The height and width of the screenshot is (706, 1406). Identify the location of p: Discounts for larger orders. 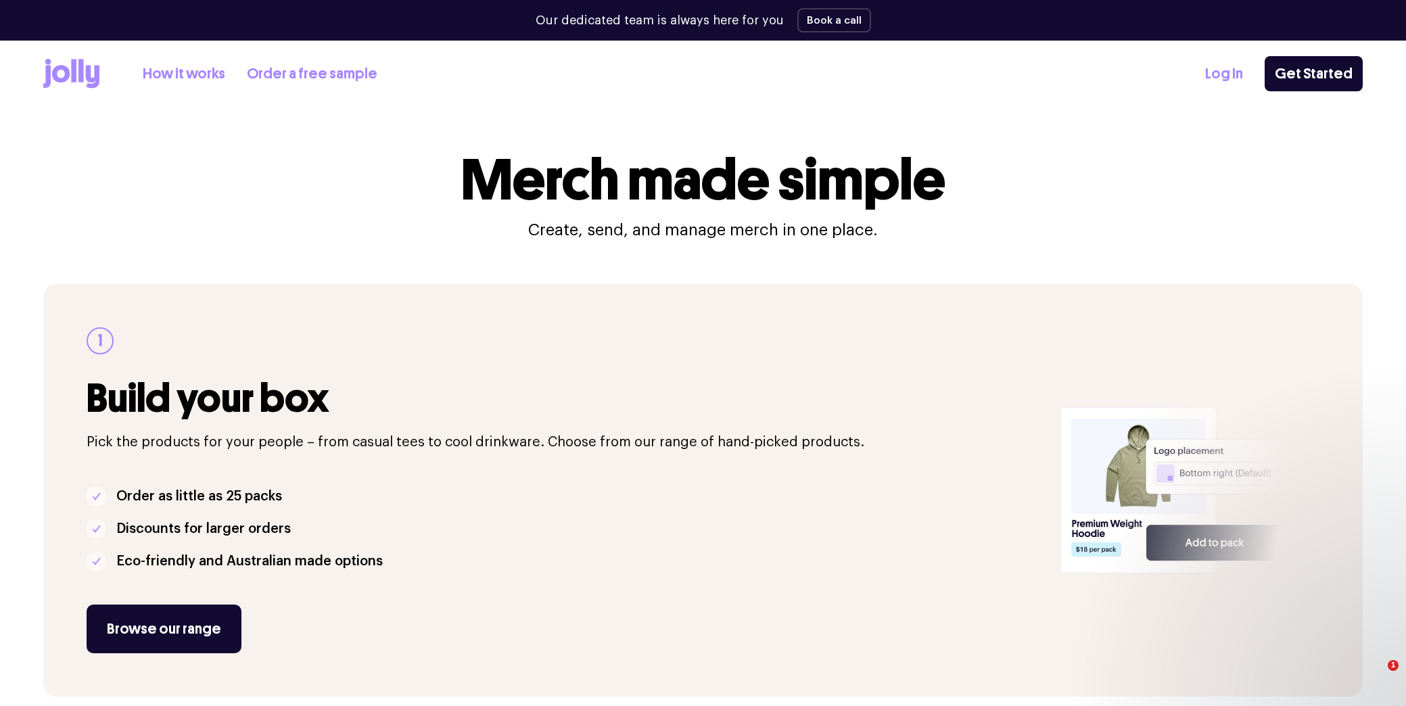
(204, 529).